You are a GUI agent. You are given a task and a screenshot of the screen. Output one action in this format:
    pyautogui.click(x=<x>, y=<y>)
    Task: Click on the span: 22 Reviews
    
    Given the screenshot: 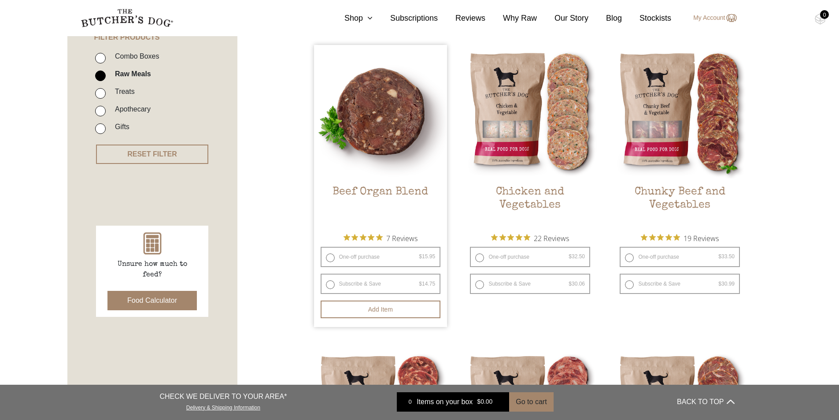 What is the action you would take?
    pyautogui.click(x=552, y=238)
    